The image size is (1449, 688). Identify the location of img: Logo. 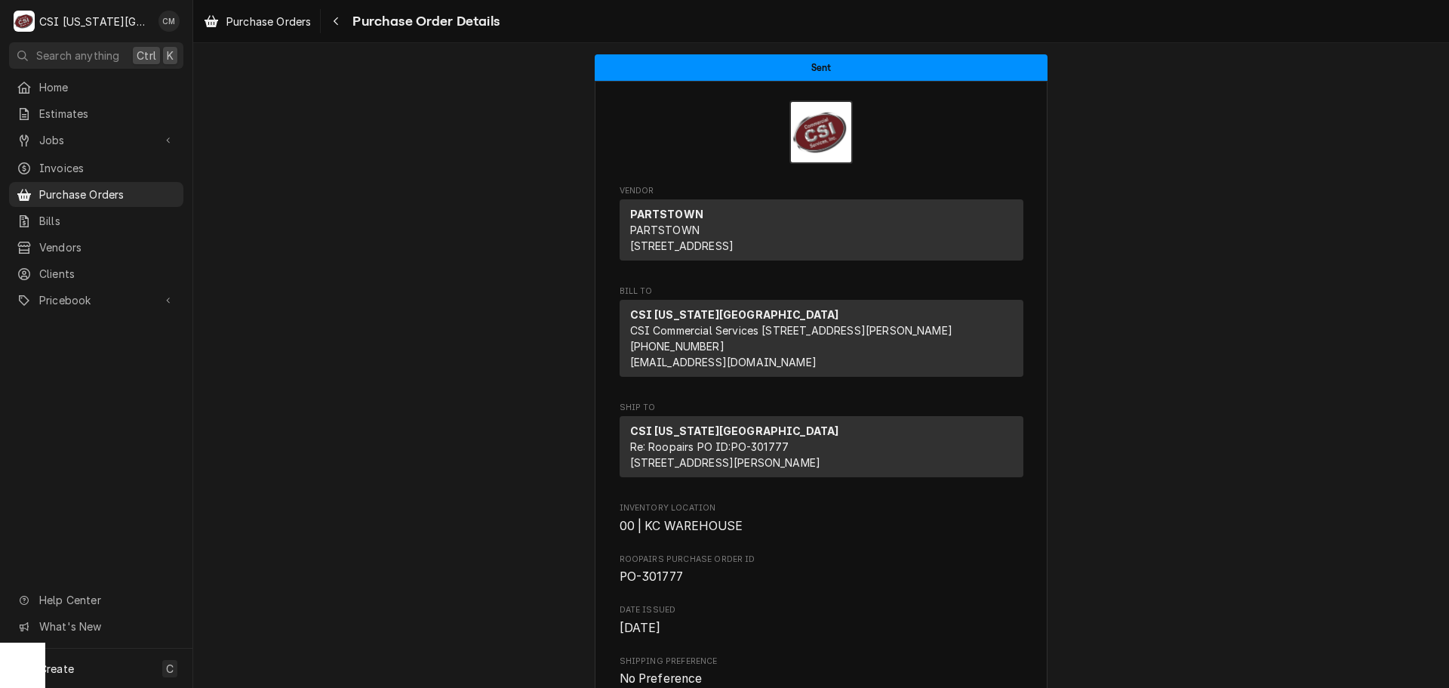
(821, 132).